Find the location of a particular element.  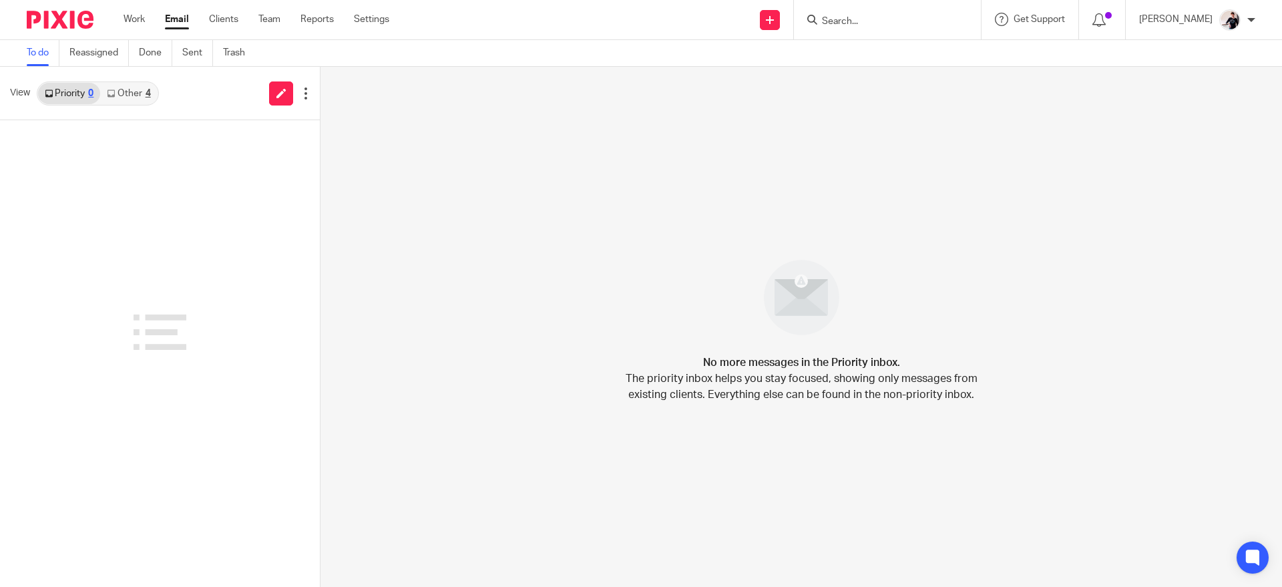

a: Work is located at coordinates (134, 19).